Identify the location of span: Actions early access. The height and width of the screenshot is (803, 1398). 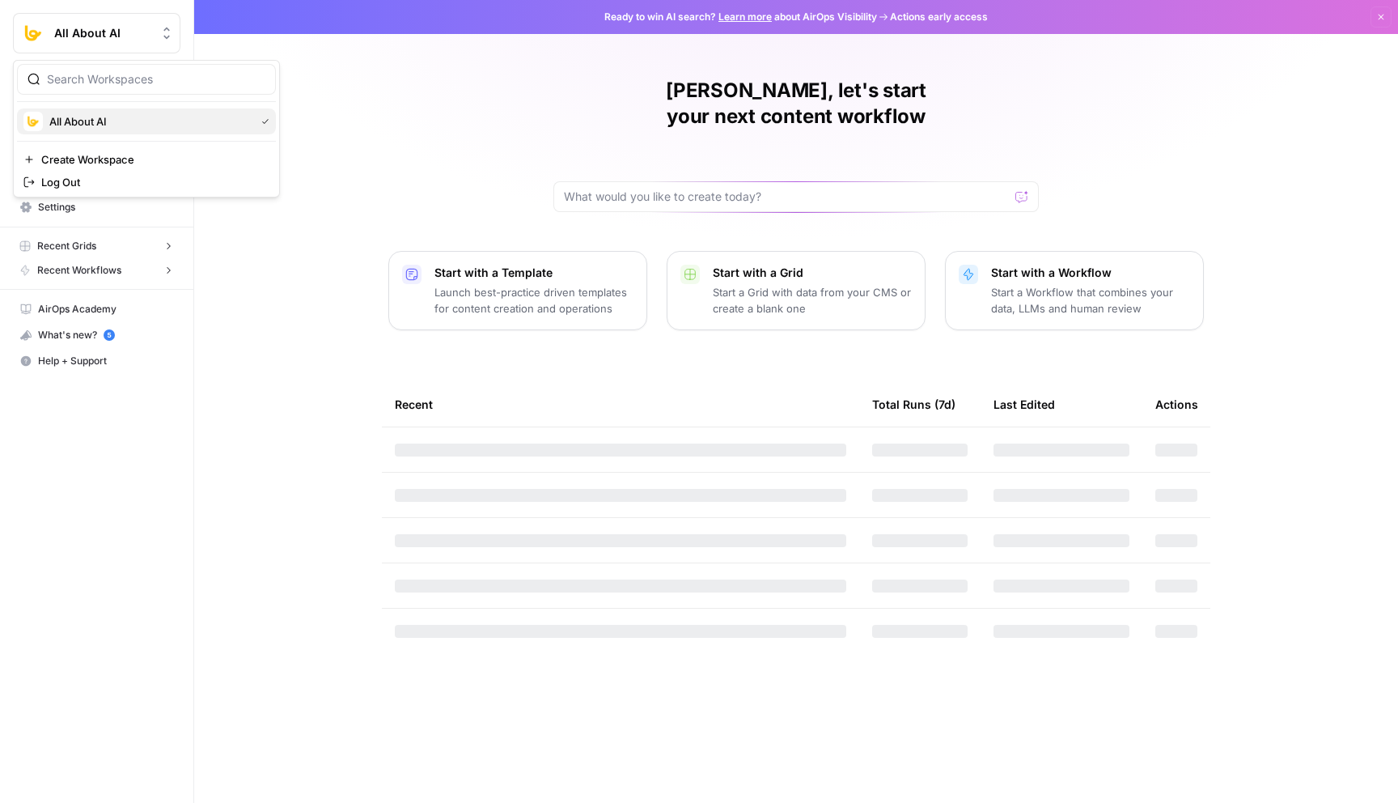
(939, 17).